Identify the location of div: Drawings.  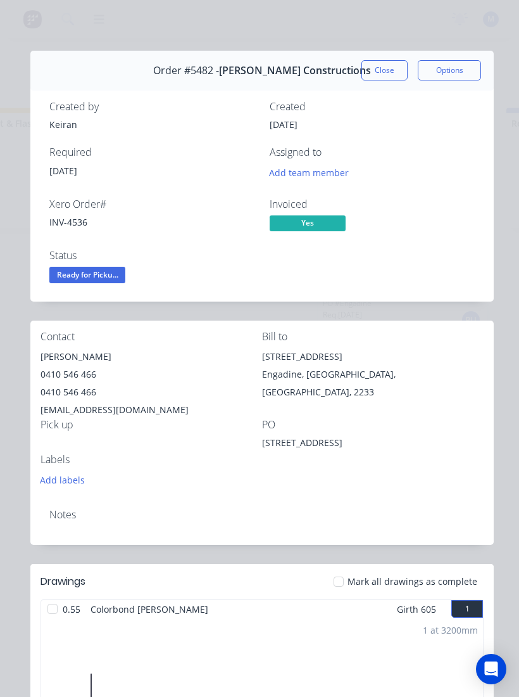
(63, 581).